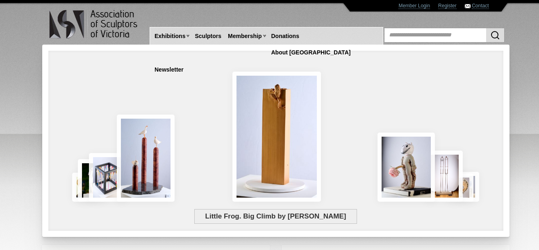 The height and width of the screenshot is (250, 539). I want to click on img: Waiting together for the Home coming, so click(468, 187).